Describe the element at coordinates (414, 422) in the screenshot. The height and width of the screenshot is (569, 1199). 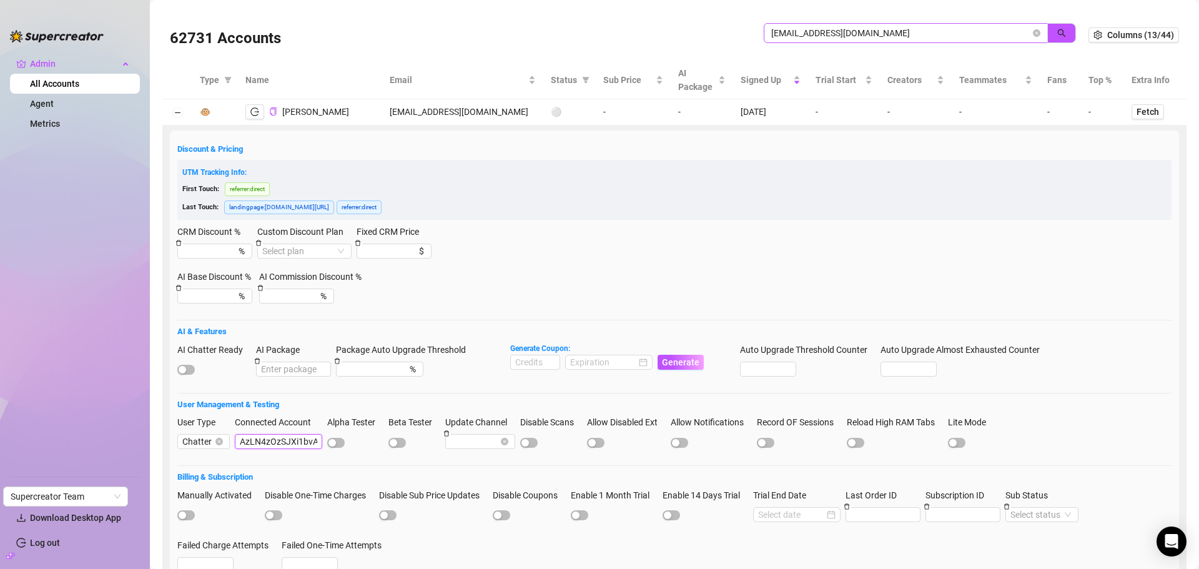
I see `label: Beta Tester` at that location.